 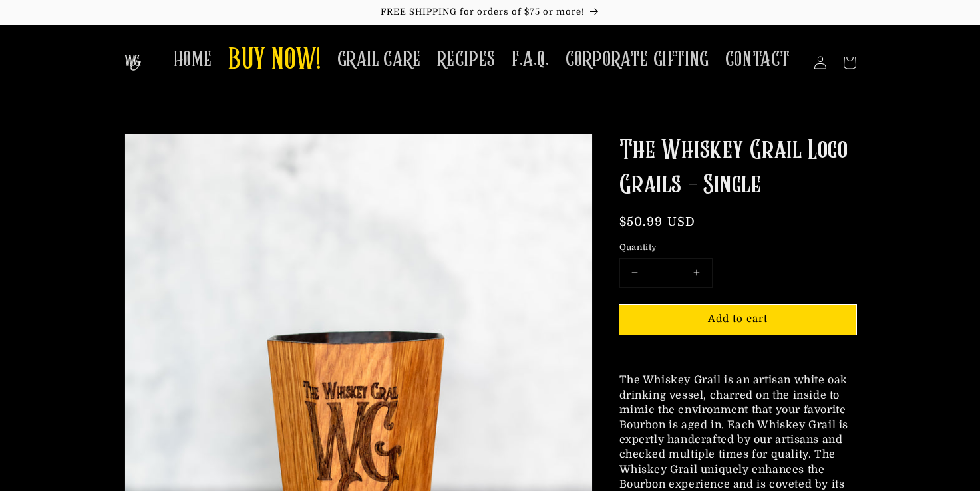 What do you see at coordinates (758, 59) in the screenshot?
I see `a: CONTACT` at bounding box center [758, 59].